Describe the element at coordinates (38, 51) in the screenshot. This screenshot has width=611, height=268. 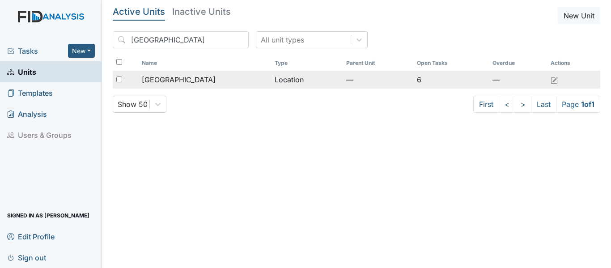
I see `a: Tasks` at that location.